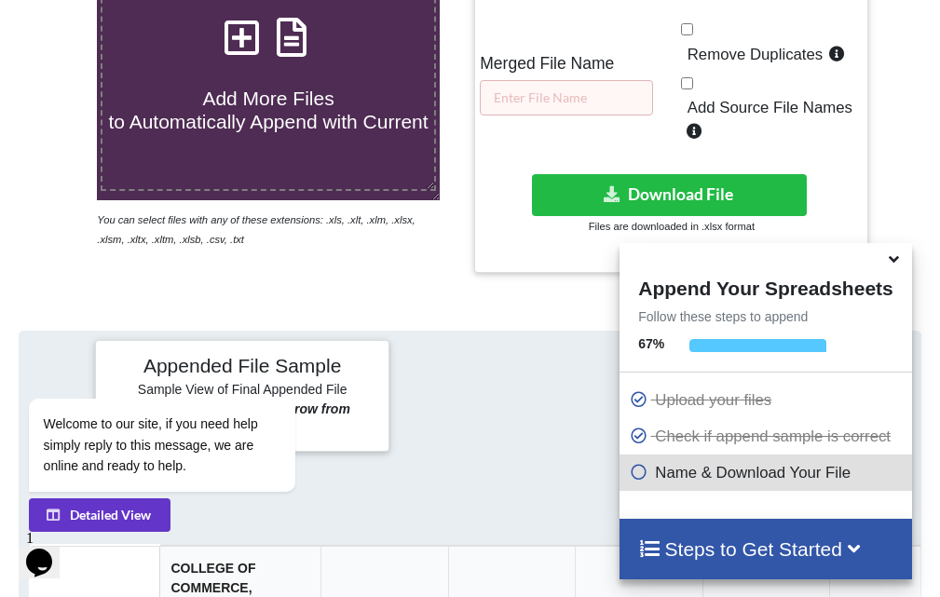 The width and height of the screenshot is (940, 597). I want to click on h4: Append Your Spreadsheets, so click(765, 286).